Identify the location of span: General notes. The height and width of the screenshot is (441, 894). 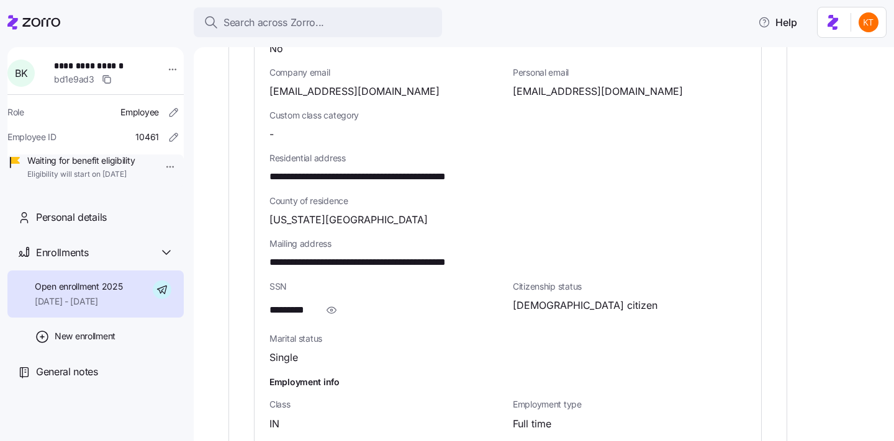
(67, 372).